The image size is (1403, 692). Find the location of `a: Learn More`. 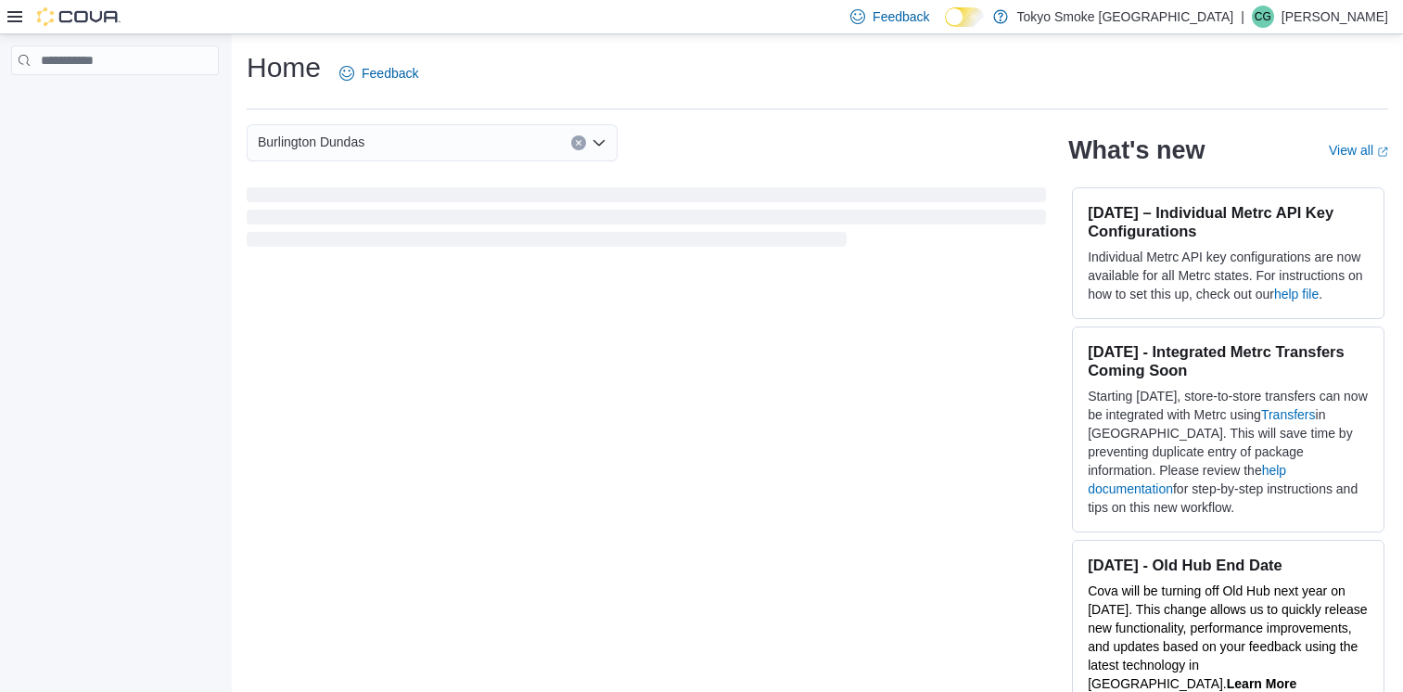

a: Learn More is located at coordinates (1261, 683).